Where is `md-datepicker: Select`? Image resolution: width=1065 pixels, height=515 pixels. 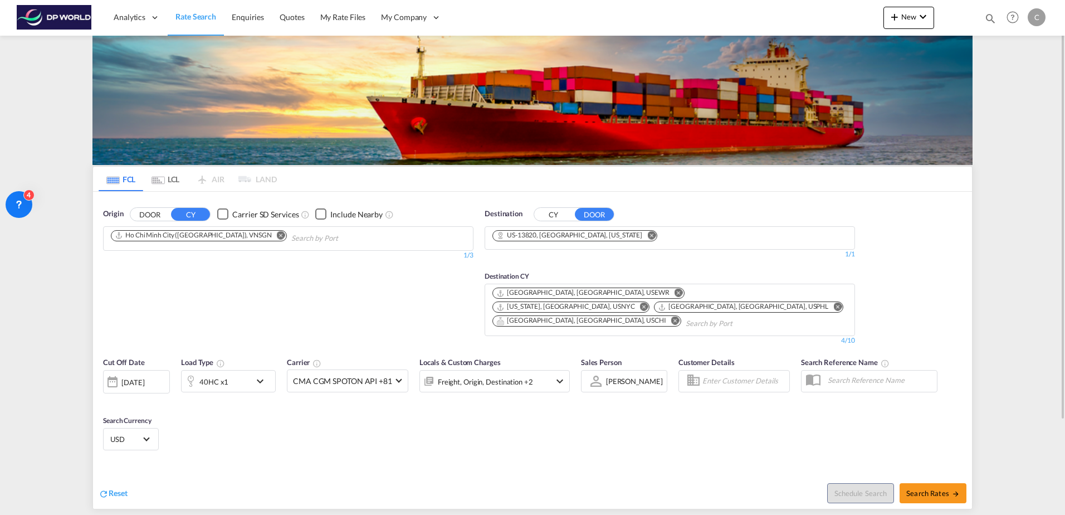
md-datepicker: Select is located at coordinates (107, 399).